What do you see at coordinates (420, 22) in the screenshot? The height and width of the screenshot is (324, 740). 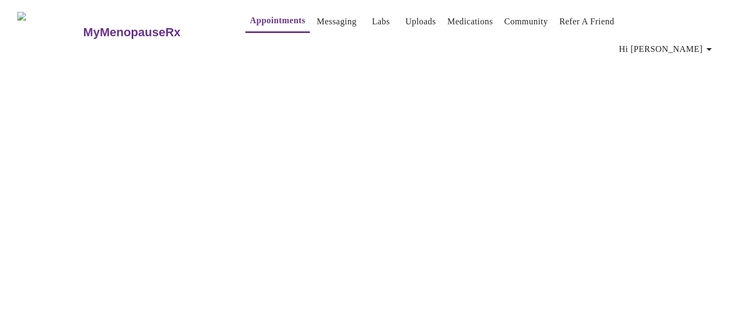 I see `button: Uploads` at bounding box center [420, 22].